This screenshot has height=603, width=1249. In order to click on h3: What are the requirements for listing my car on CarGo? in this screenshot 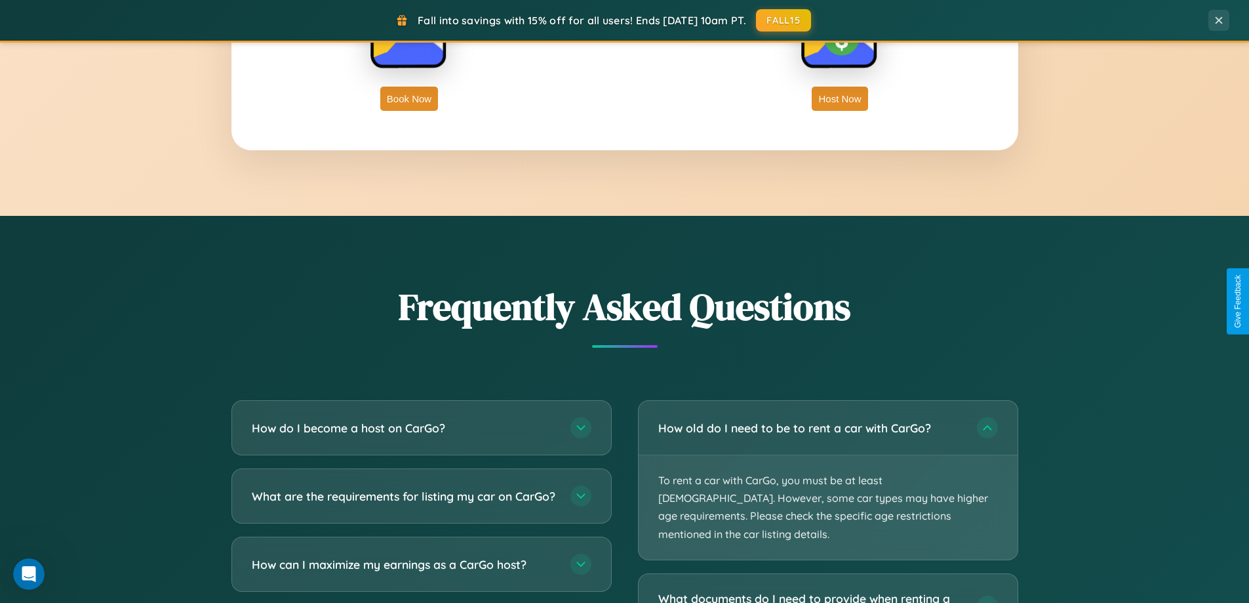, I will do `click(405, 496)`.